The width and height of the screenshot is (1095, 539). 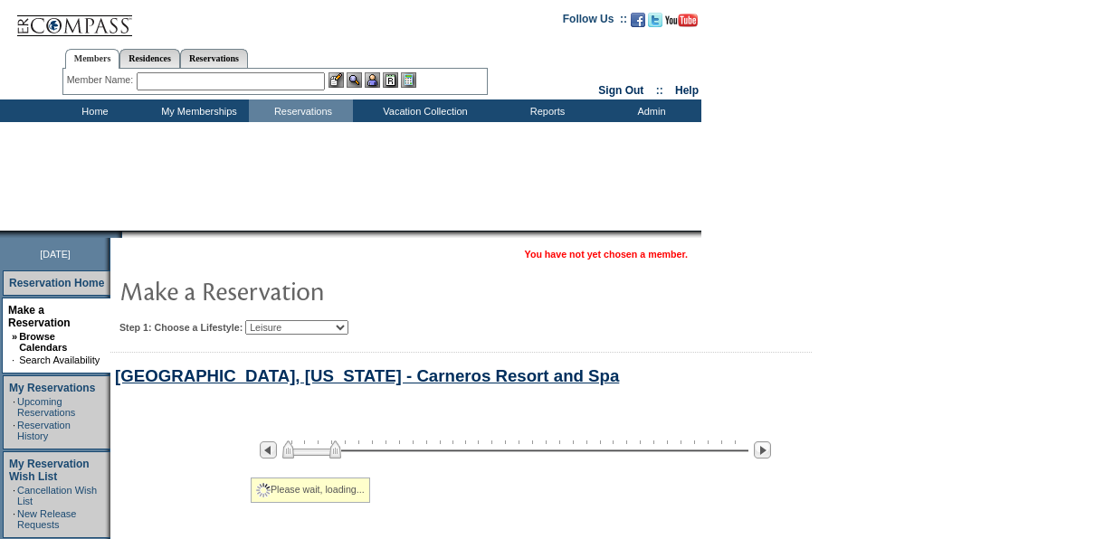 I want to click on td: Reservations, so click(x=300, y=110).